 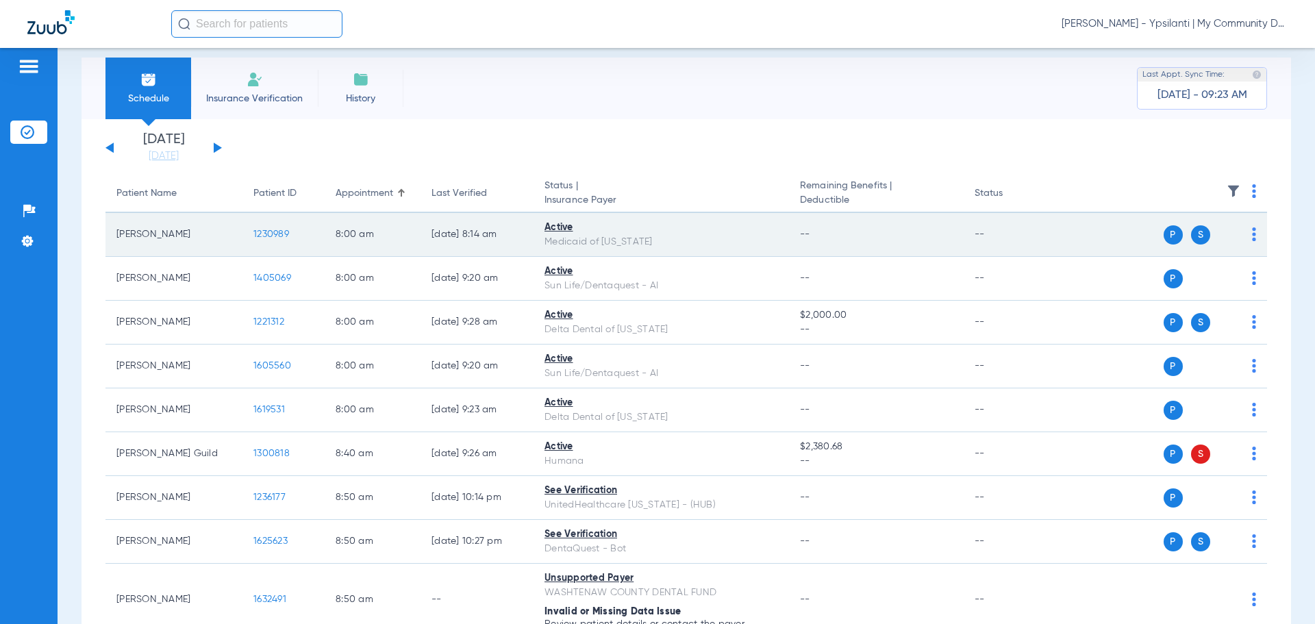 I want to click on th: Status, so click(x=1010, y=194).